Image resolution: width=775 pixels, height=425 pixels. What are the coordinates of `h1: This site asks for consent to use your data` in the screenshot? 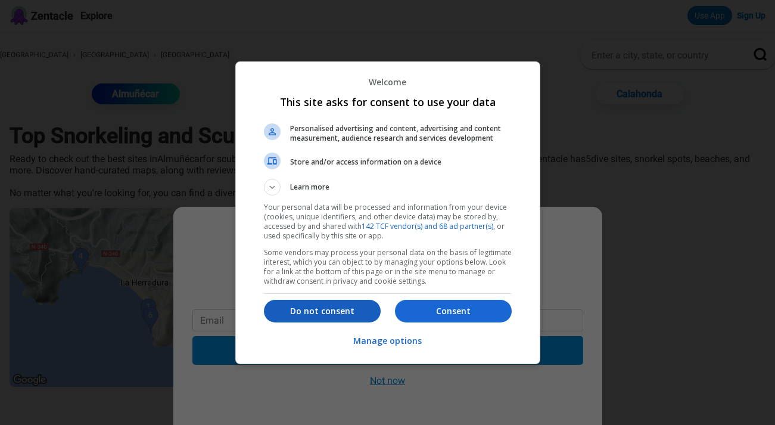 It's located at (388, 102).